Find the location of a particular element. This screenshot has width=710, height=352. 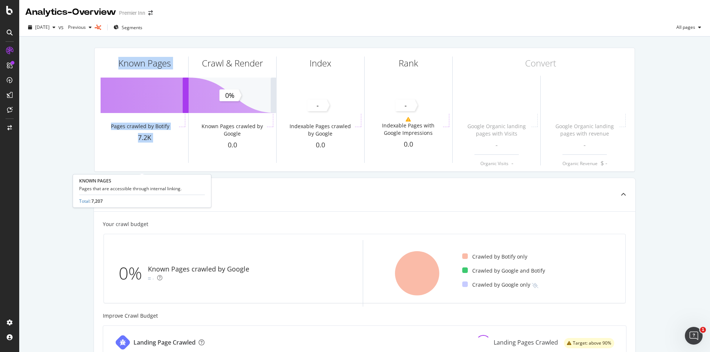

button: All pages is located at coordinates (688, 27).